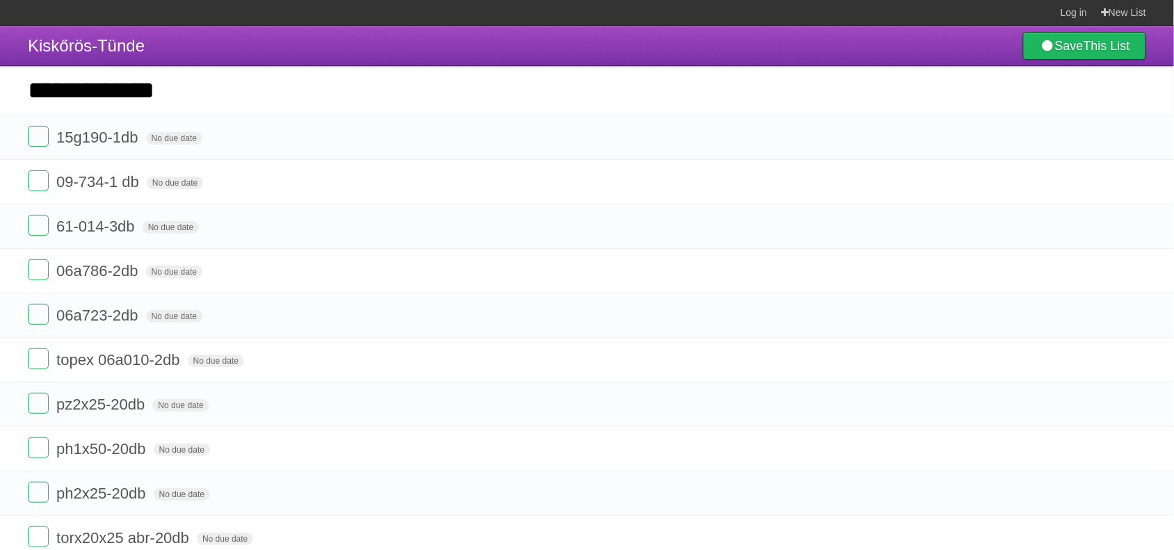  Describe the element at coordinates (125, 538) in the screenshot. I see `span: torx20x25 abr-20db` at that location.